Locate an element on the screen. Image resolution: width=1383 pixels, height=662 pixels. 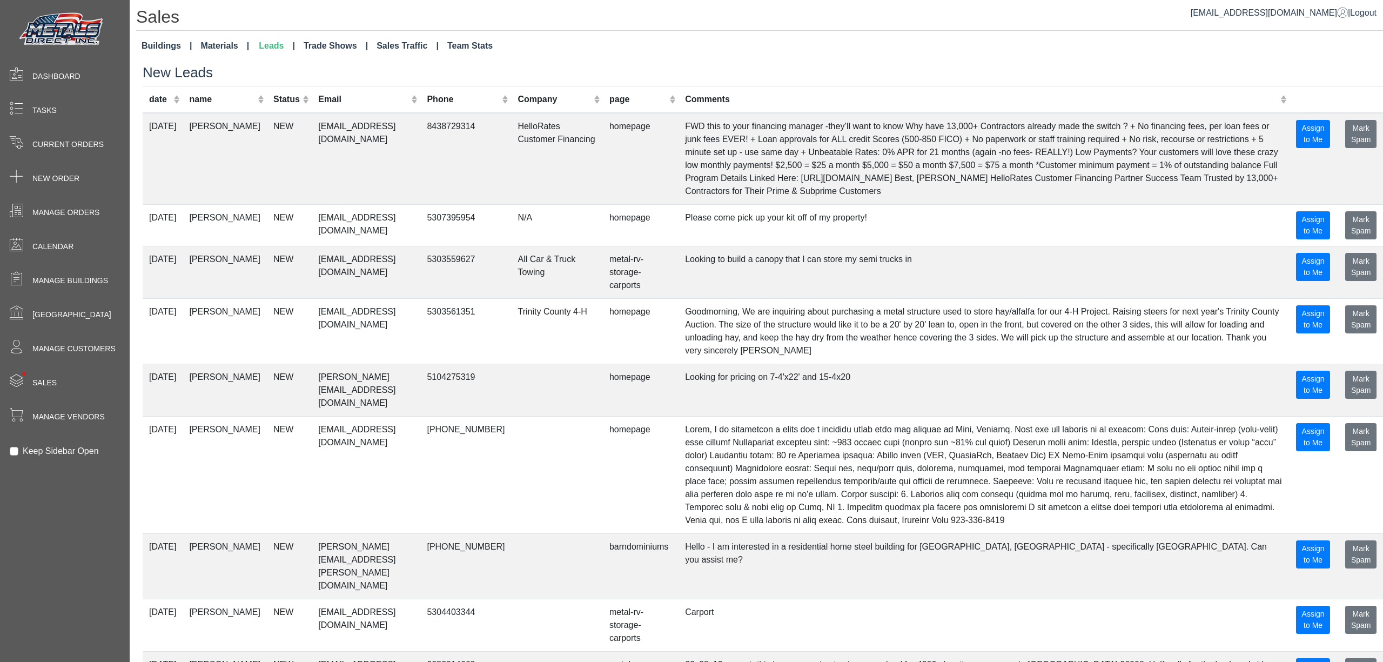
span: New Order is located at coordinates (56, 178).